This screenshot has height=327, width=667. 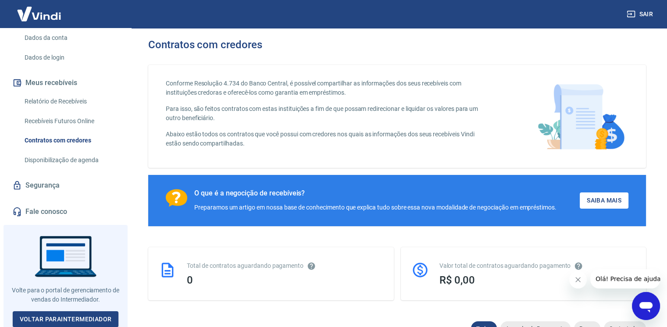 What do you see at coordinates (375, 207) in the screenshot?
I see `div: Preparamos um artigo em nossa base de conhecimento que explica tudo sobre essa nova modalidade de...` at bounding box center [375, 207].